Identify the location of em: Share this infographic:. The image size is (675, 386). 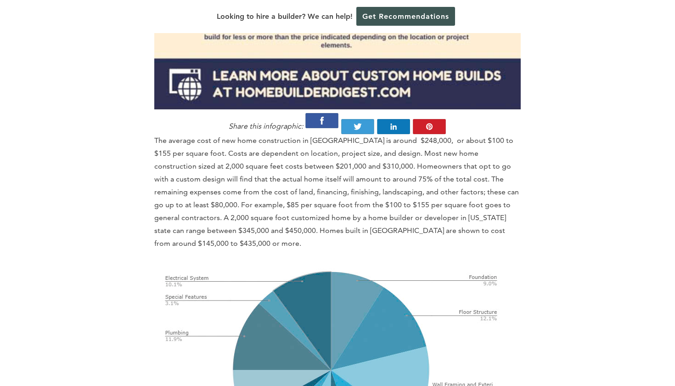
(266, 126).